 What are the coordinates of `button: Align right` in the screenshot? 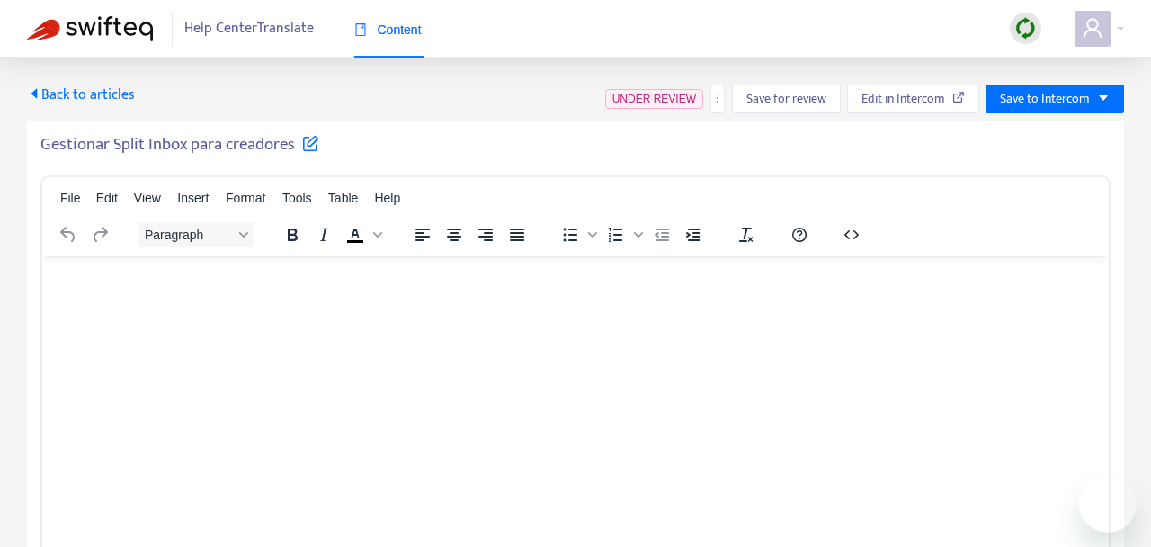 It's located at (485, 235).